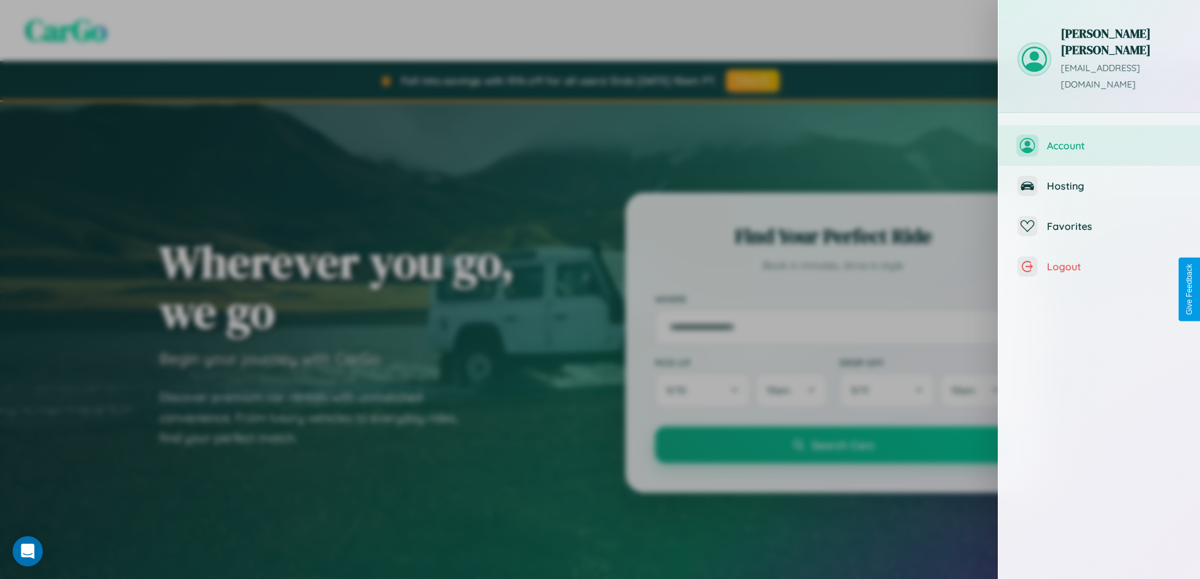 The width and height of the screenshot is (1200, 579). Describe the element at coordinates (1114, 146) in the screenshot. I see `span: Account` at that location.